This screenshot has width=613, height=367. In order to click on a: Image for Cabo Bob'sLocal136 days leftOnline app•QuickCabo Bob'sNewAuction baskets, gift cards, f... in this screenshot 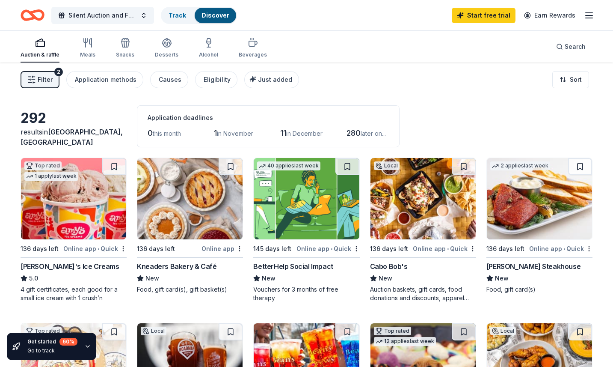, I will do `click(423, 230)`.